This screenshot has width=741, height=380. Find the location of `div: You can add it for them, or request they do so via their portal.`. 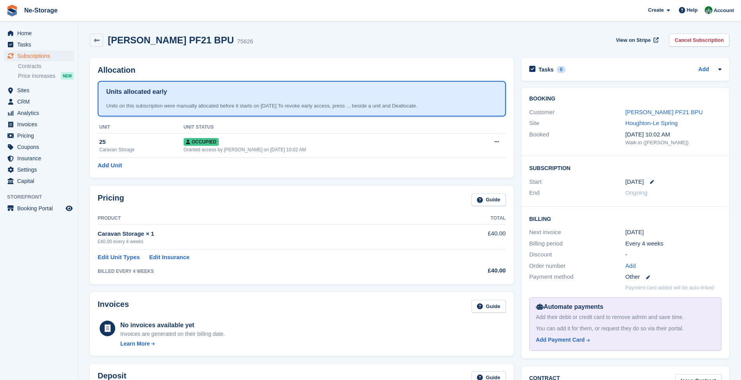

div: You can add it for them, or request they do so via their portal. is located at coordinates (625, 328).